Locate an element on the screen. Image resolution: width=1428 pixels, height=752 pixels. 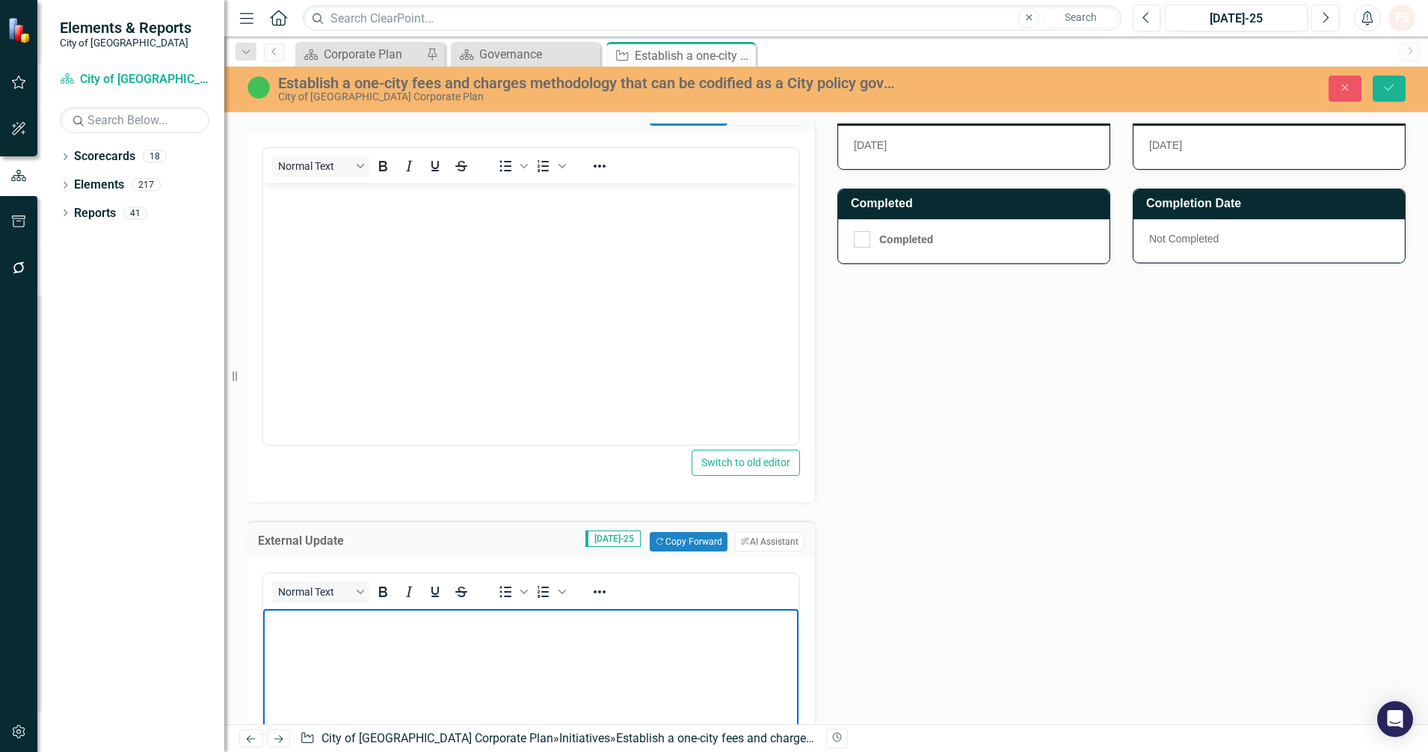
div: Governance is located at coordinates (538, 54).